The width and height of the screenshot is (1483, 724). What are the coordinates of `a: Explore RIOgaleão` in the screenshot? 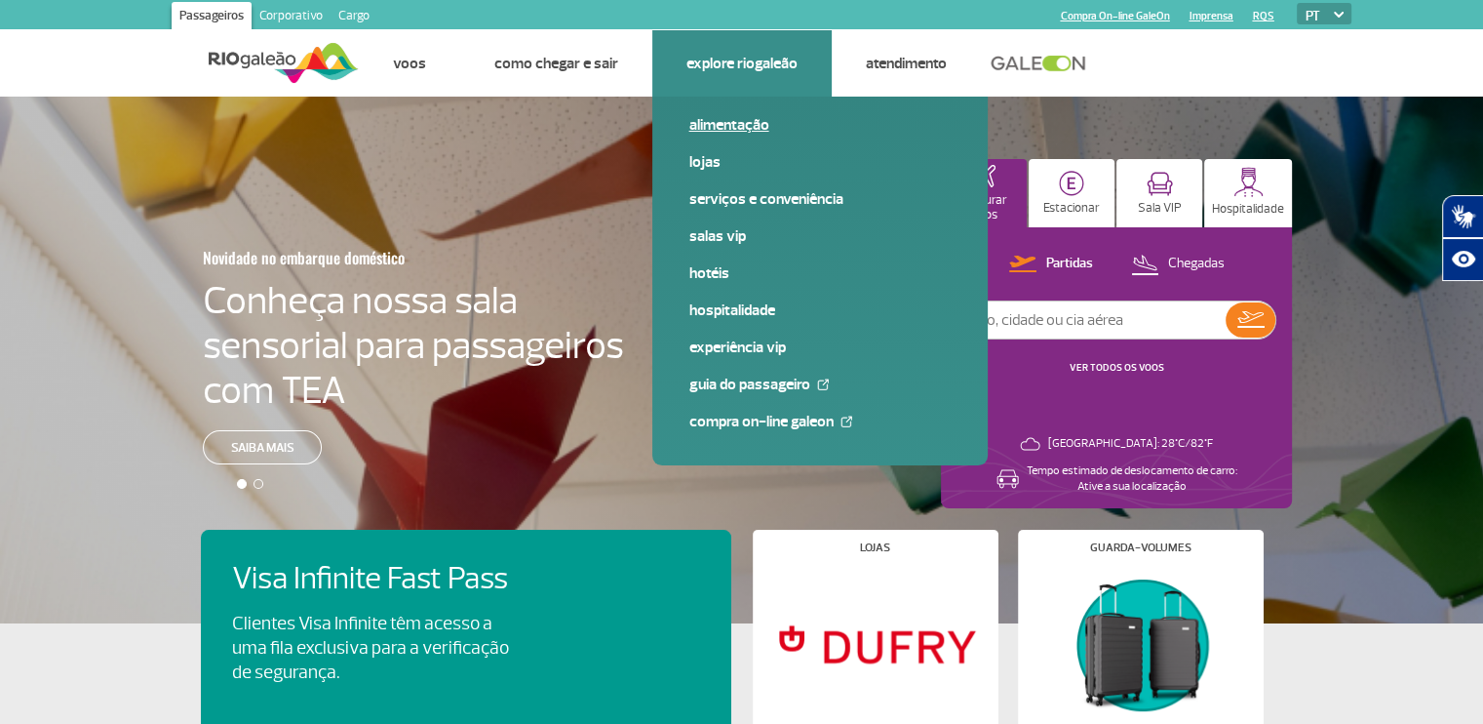 It's located at (742, 63).